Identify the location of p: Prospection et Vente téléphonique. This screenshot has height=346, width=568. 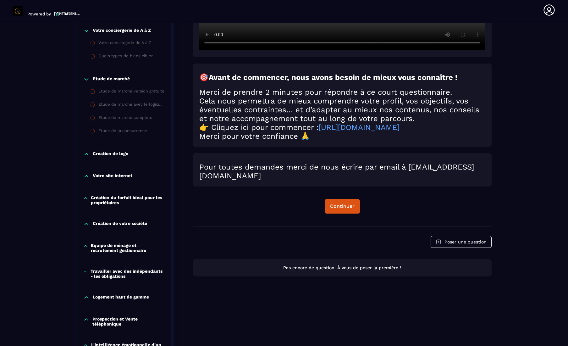
(128, 321).